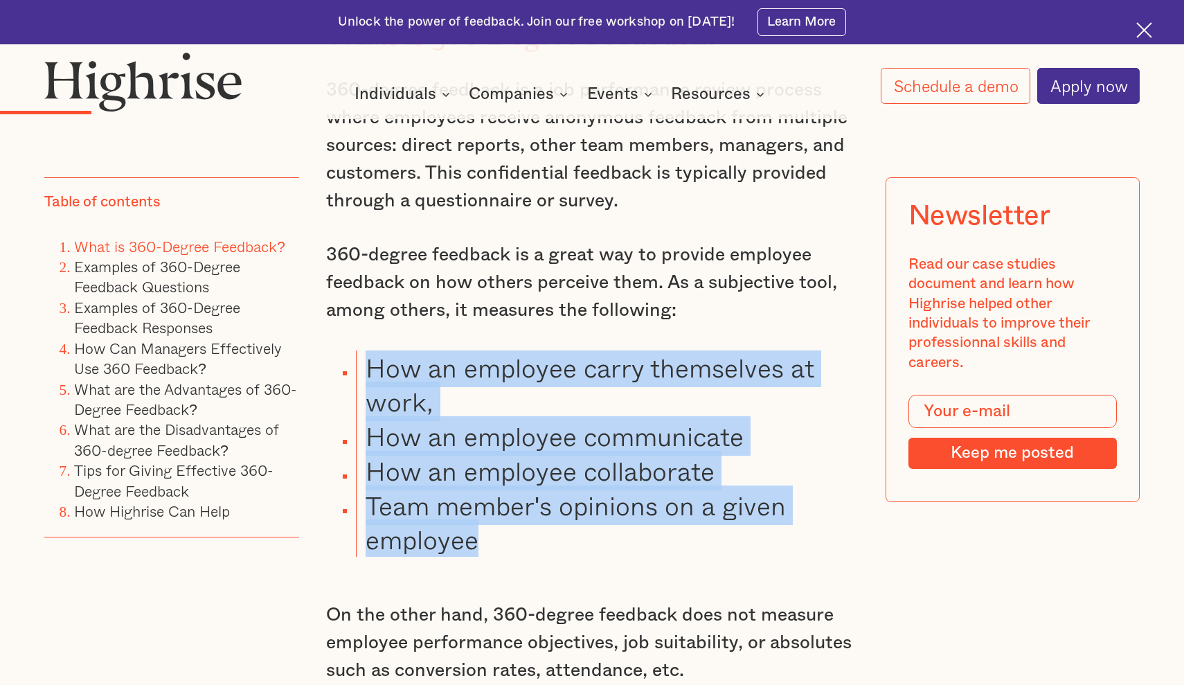  What do you see at coordinates (1012, 453) in the screenshot?
I see `input: Keep me posted` at bounding box center [1012, 453].